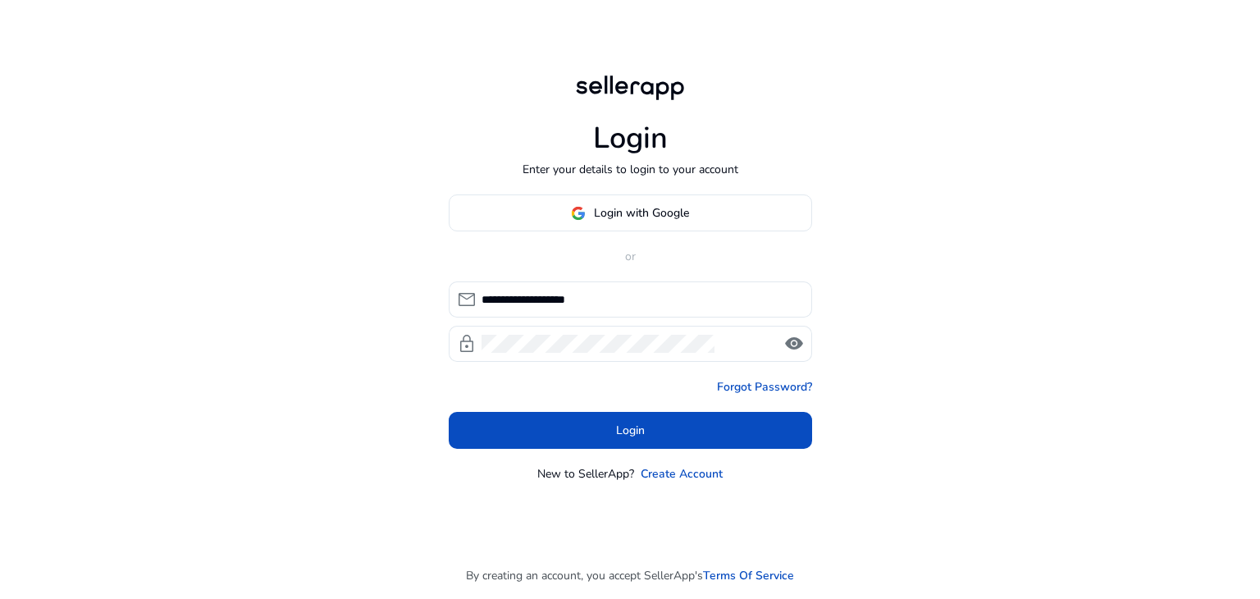 Image resolution: width=1260 pixels, height=599 pixels. Describe the element at coordinates (630, 430) in the screenshot. I see `button: Login` at that location.